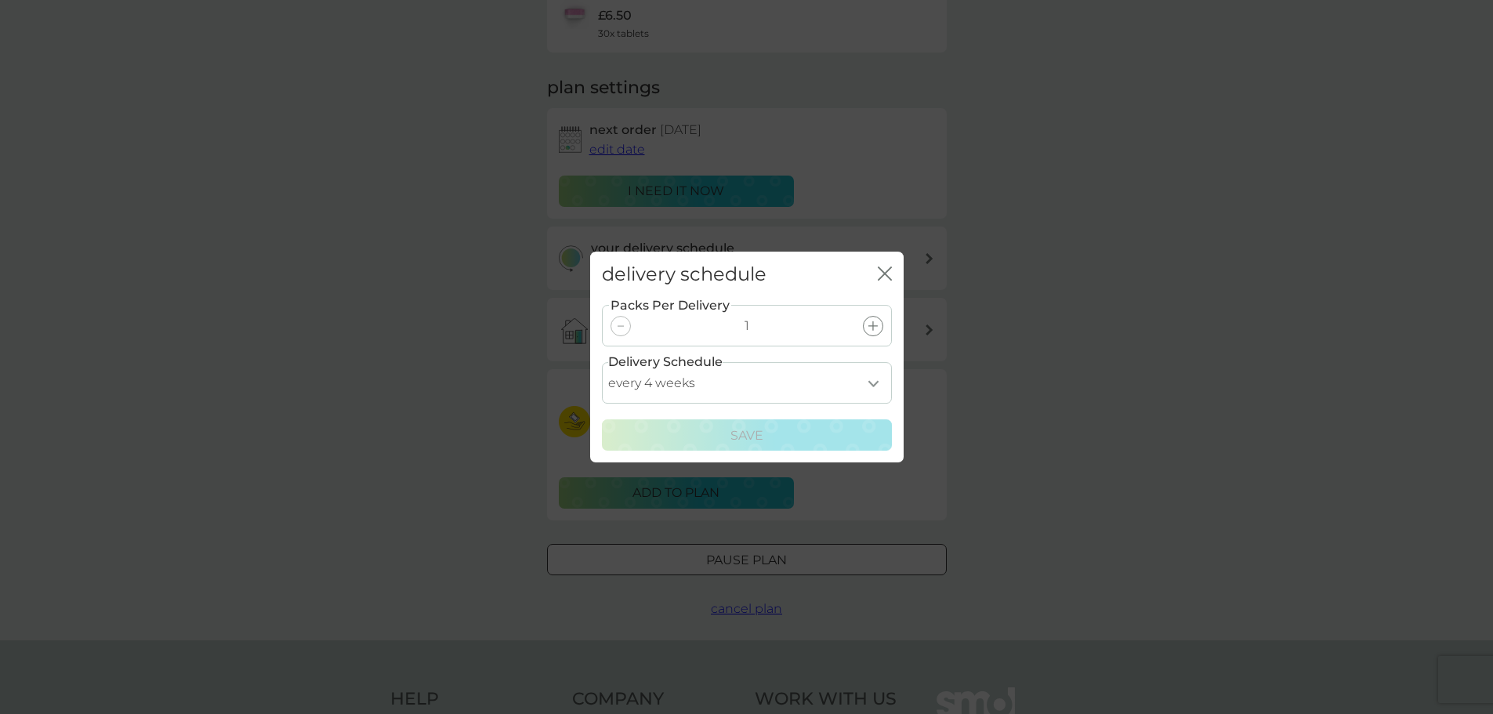 Image resolution: width=1493 pixels, height=714 pixels. Describe the element at coordinates (747, 436) in the screenshot. I see `p: Save` at that location.